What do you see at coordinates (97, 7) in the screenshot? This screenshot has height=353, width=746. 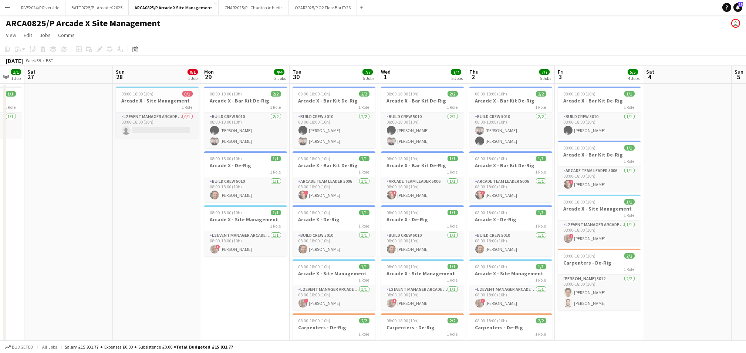 I see `button: BATT0725/P - ArcadeX 2025` at bounding box center [97, 7].